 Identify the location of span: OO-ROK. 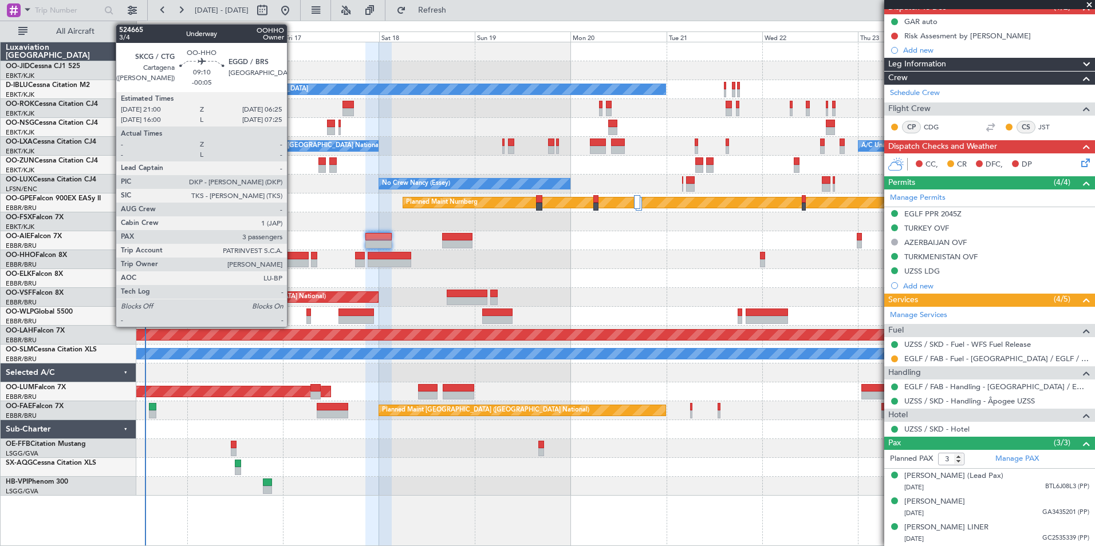
(20, 104).